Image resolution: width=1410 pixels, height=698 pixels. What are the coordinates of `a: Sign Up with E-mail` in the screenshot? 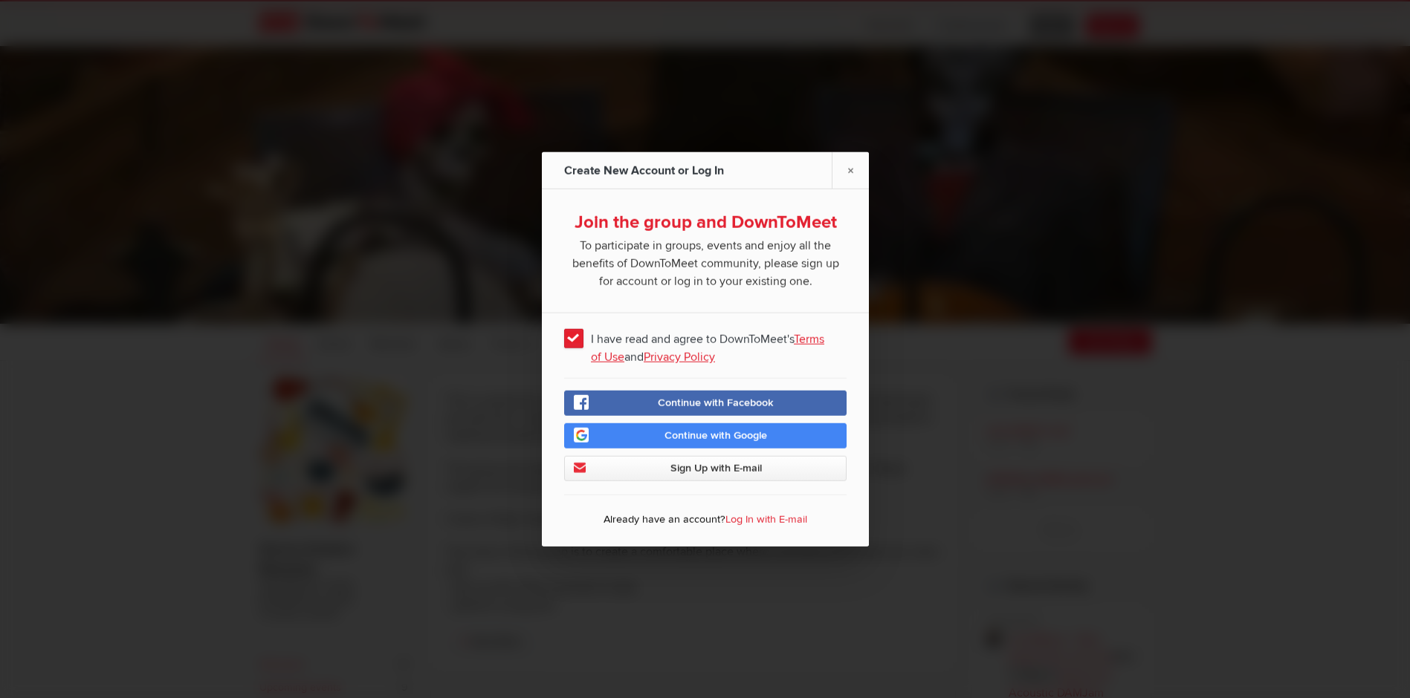 It's located at (705, 469).